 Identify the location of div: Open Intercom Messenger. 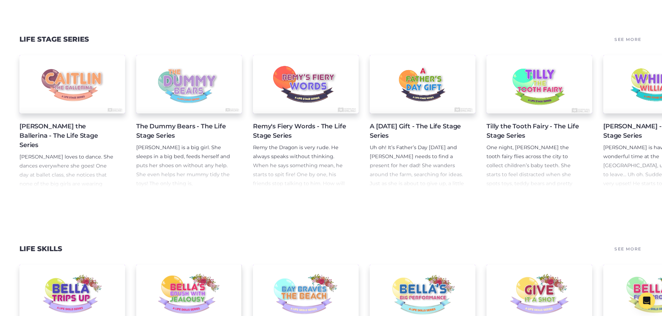
(647, 301).